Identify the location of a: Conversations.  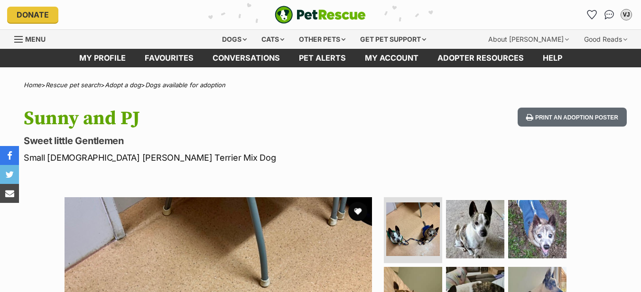
(609, 15).